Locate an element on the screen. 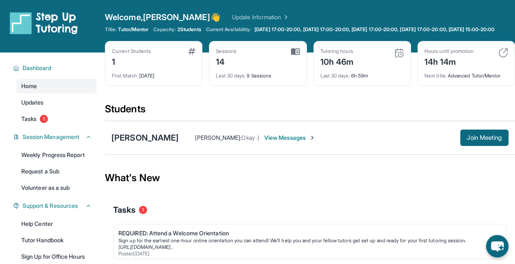 Image resolution: width=515 pixels, height=264 pixels. div: 9 Sessions is located at coordinates (258, 73).